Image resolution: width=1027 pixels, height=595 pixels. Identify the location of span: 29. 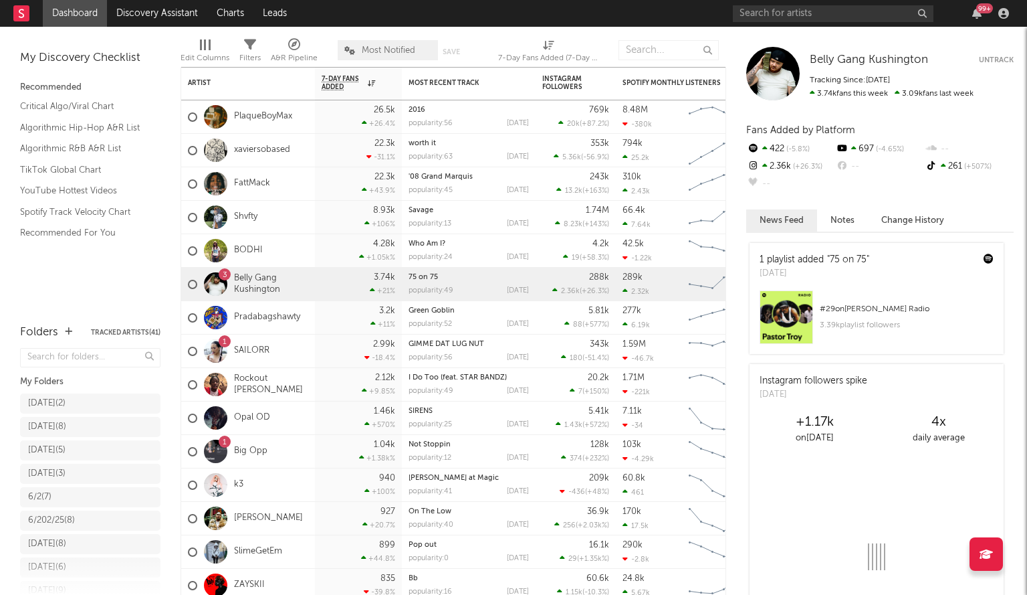
(573, 558).